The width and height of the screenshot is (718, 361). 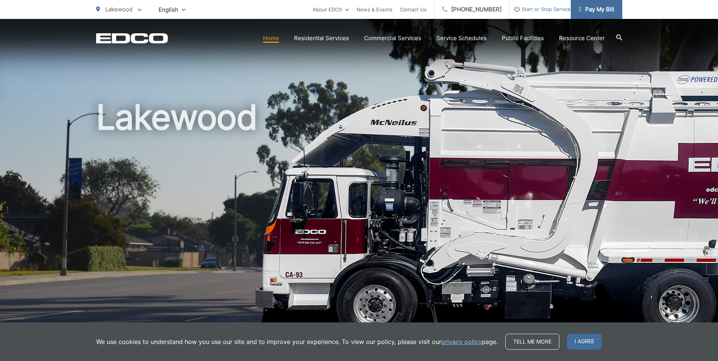 I want to click on a: Residential Services, so click(x=321, y=38).